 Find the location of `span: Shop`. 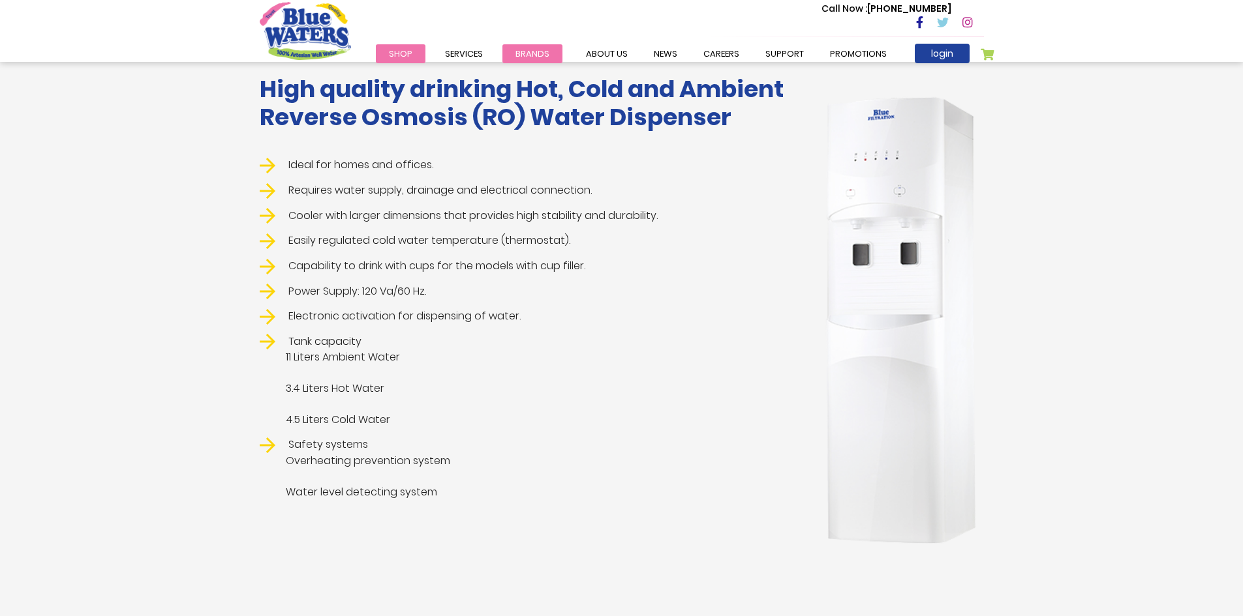

span: Shop is located at coordinates (401, 53).